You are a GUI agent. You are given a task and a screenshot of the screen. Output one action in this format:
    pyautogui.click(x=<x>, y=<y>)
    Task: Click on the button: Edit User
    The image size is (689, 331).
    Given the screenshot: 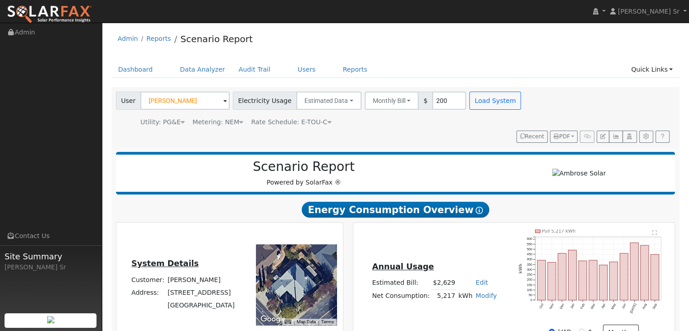 What is the action you would take?
    pyautogui.click(x=603, y=137)
    